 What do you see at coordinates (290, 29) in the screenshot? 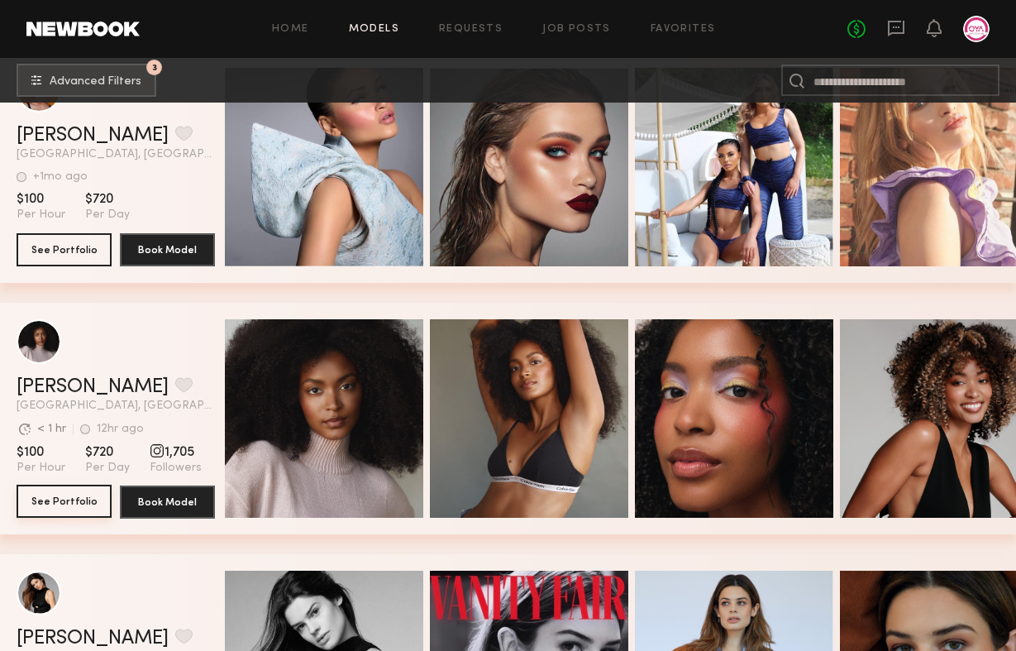
I see `a: Home` at bounding box center [290, 29].